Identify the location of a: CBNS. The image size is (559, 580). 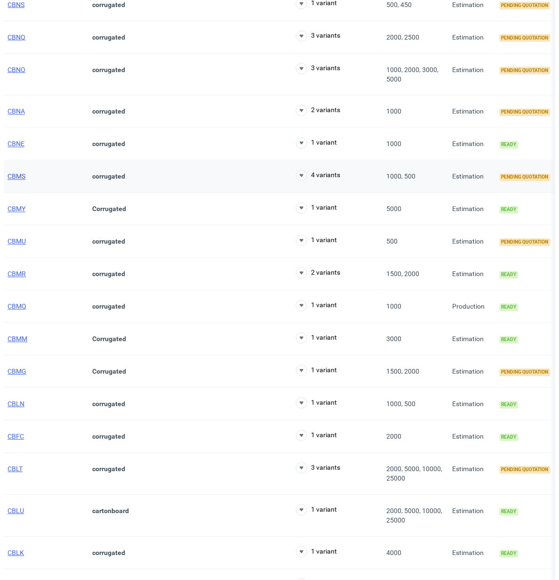
(16, 5).